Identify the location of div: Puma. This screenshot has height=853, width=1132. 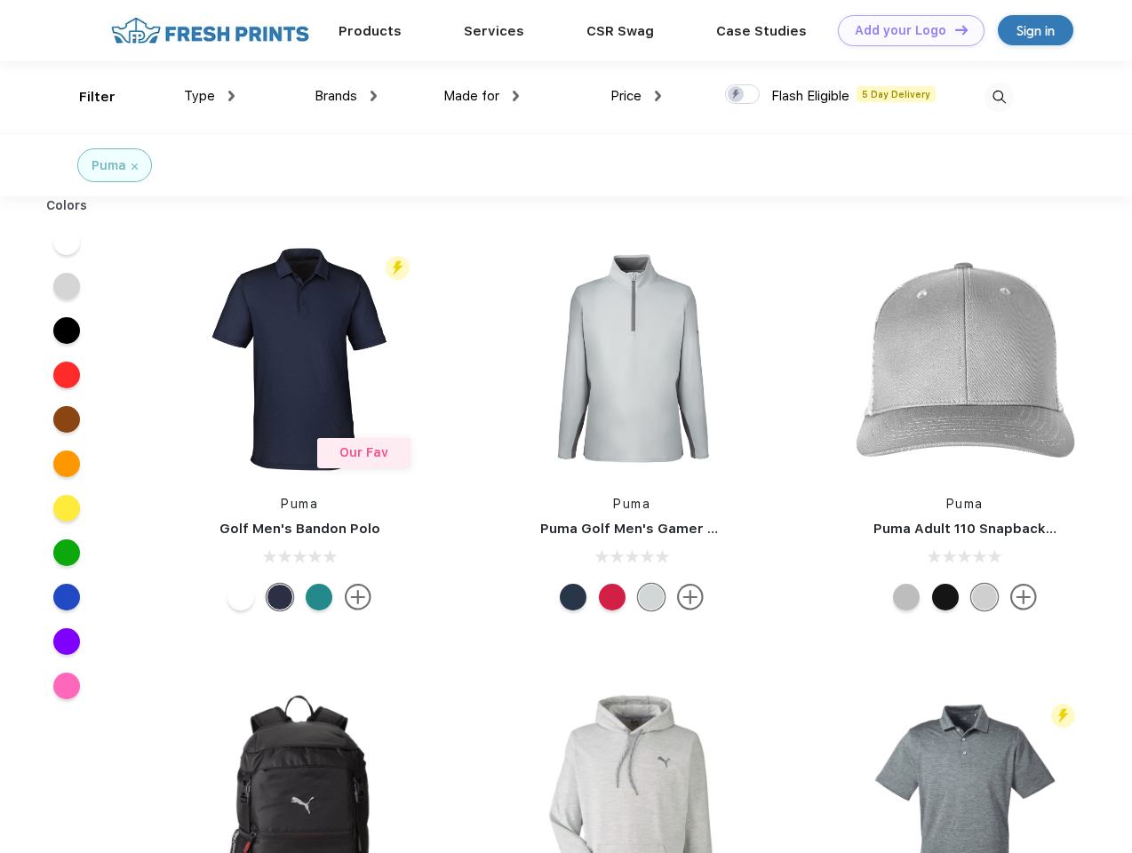
(108, 165).